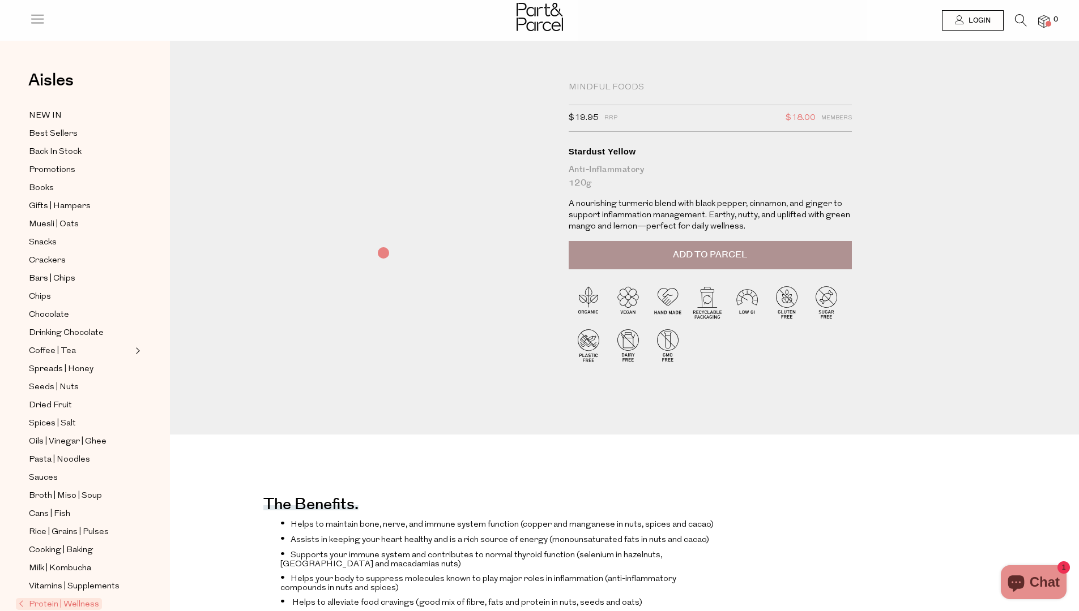 The image size is (1079, 611). What do you see at coordinates (826, 302) in the screenshot?
I see `img: P_P-ICONS-Live_Bec_V11_Sugar_Free.svg` at bounding box center [826, 302].